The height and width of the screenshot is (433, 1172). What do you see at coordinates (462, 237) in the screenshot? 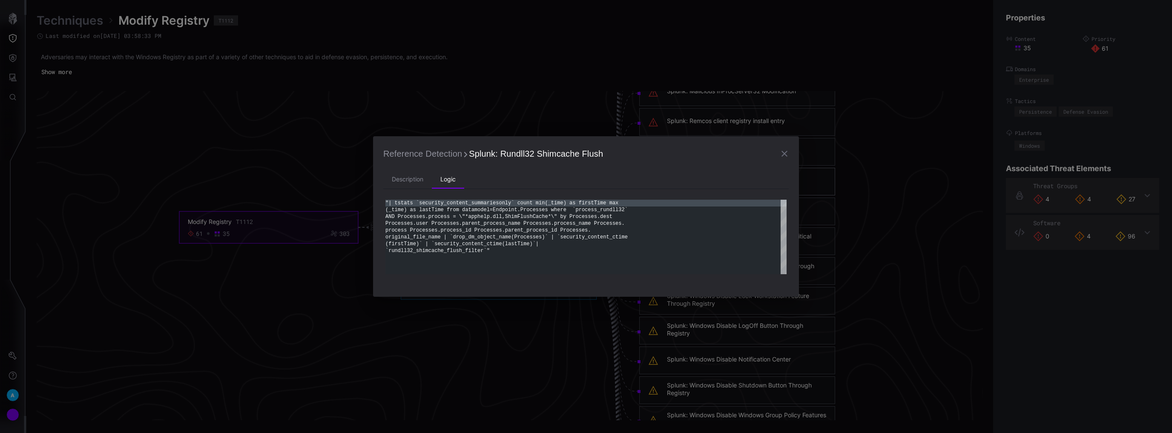
I see `span: original_file_name | `drop_dm_object_name(Processe` at bounding box center [462, 237].